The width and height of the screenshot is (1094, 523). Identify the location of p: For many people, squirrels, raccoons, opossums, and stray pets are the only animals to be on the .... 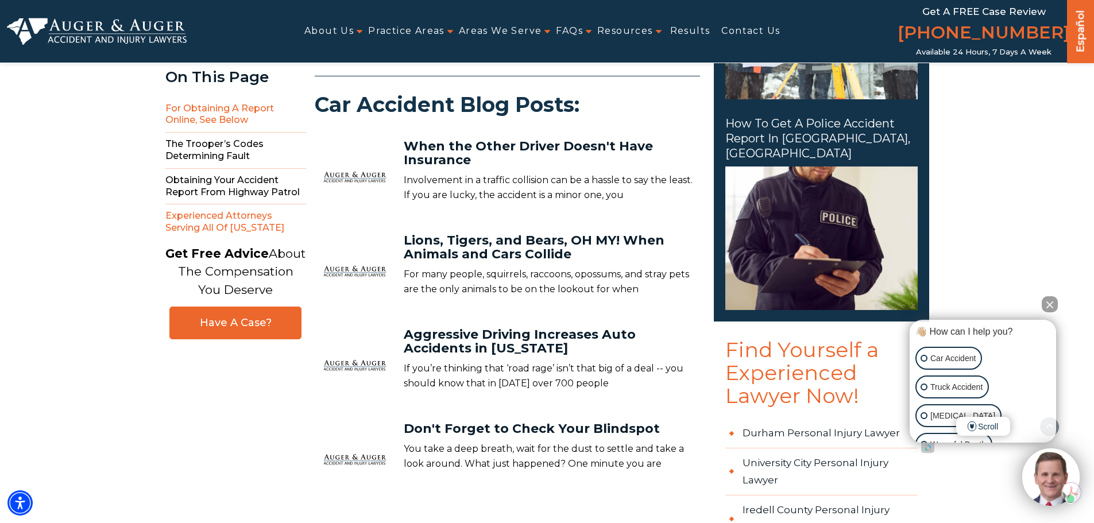
(552, 281).